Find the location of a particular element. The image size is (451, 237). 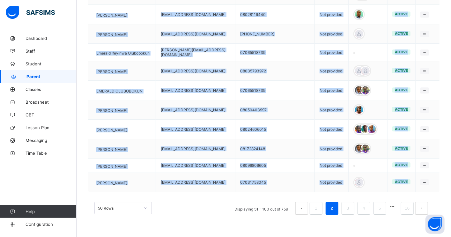

td: 08050403997 is located at coordinates (274, 110).